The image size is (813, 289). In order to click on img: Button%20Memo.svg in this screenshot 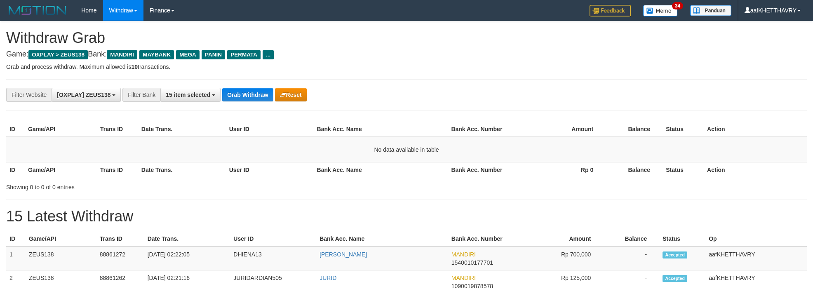, I will do `click(660, 11)`.